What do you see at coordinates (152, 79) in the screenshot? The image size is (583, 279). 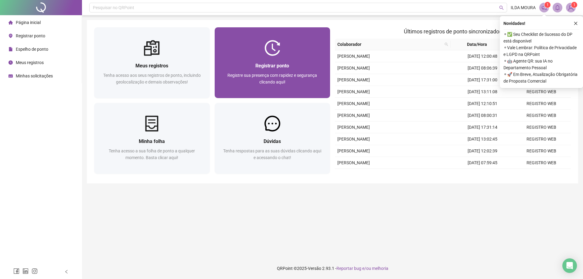 I see `span: Tenha acesso aos seus registros de ponto, incluindo geolocalização e demais observações!` at bounding box center [152, 79].